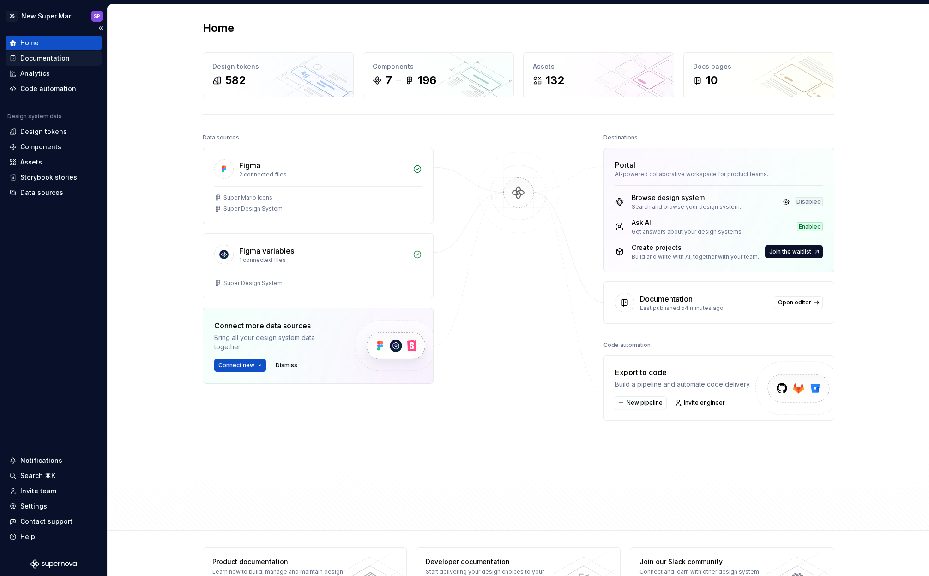 The height and width of the screenshot is (576, 929). What do you see at coordinates (686, 198) in the screenshot?
I see `div: Browse design system` at bounding box center [686, 198].